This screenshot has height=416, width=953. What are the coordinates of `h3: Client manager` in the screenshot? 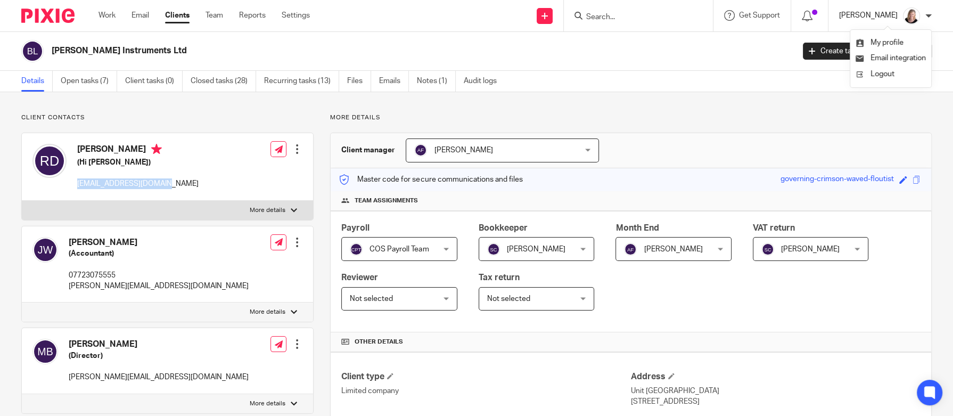 It's located at (368, 150).